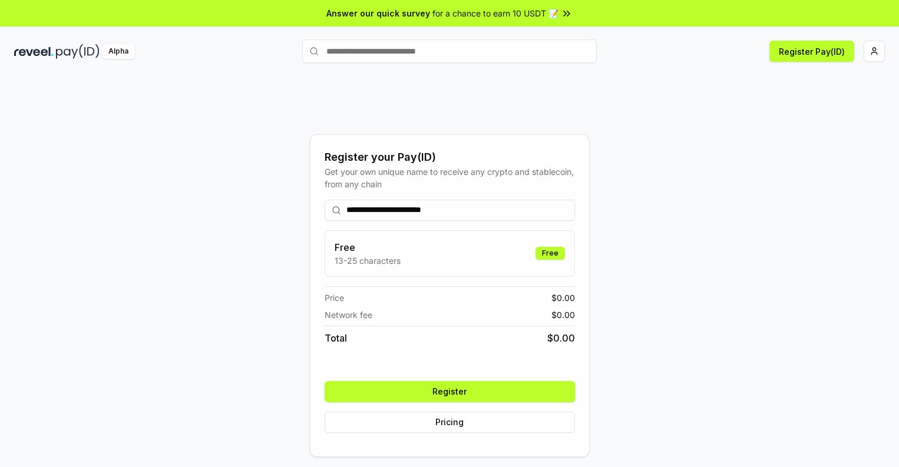 Image resolution: width=899 pixels, height=467 pixels. Describe the element at coordinates (368, 247) in the screenshot. I see `h3: Free` at that location.